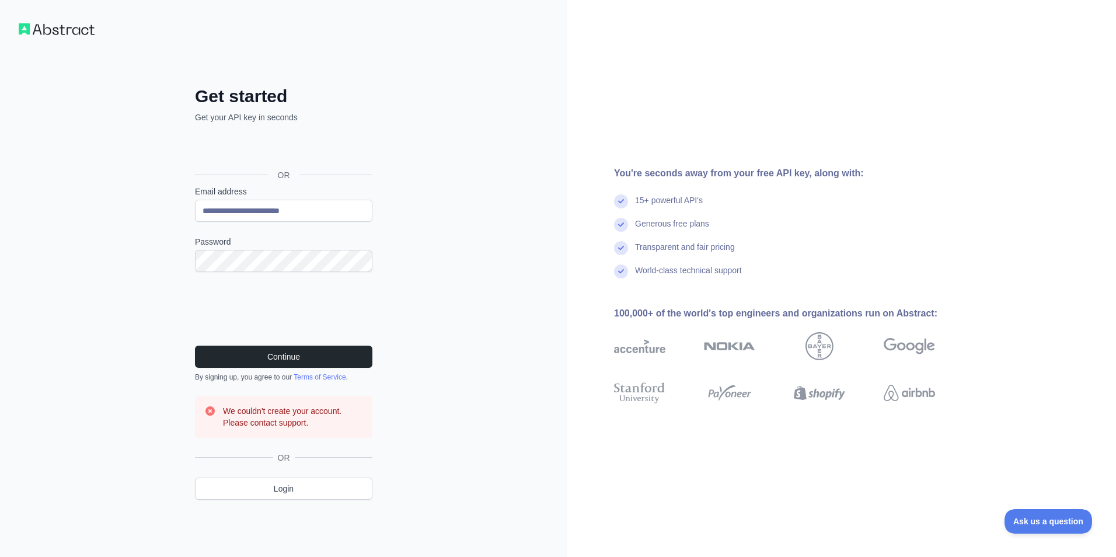 Image resolution: width=1116 pixels, height=557 pixels. Describe the element at coordinates (284, 489) in the screenshot. I see `a: Login` at that location.